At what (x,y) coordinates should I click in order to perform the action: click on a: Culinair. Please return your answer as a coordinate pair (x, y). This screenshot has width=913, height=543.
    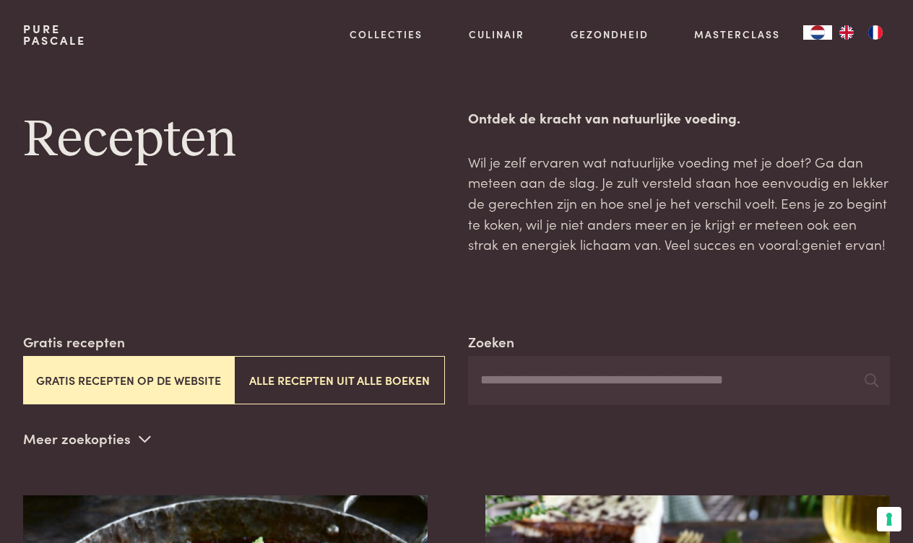
    Looking at the image, I should click on (496, 34).